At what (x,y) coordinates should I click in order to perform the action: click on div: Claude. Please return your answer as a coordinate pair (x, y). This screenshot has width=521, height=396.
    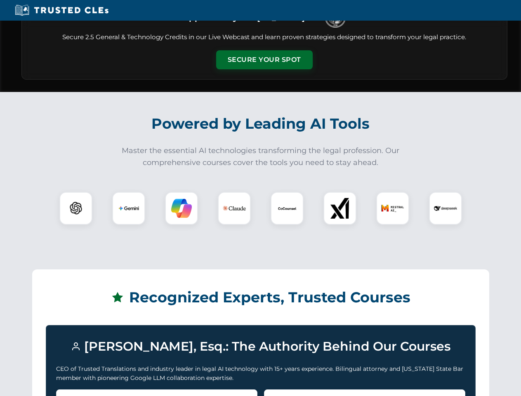
    Looking at the image, I should click on (234, 208).